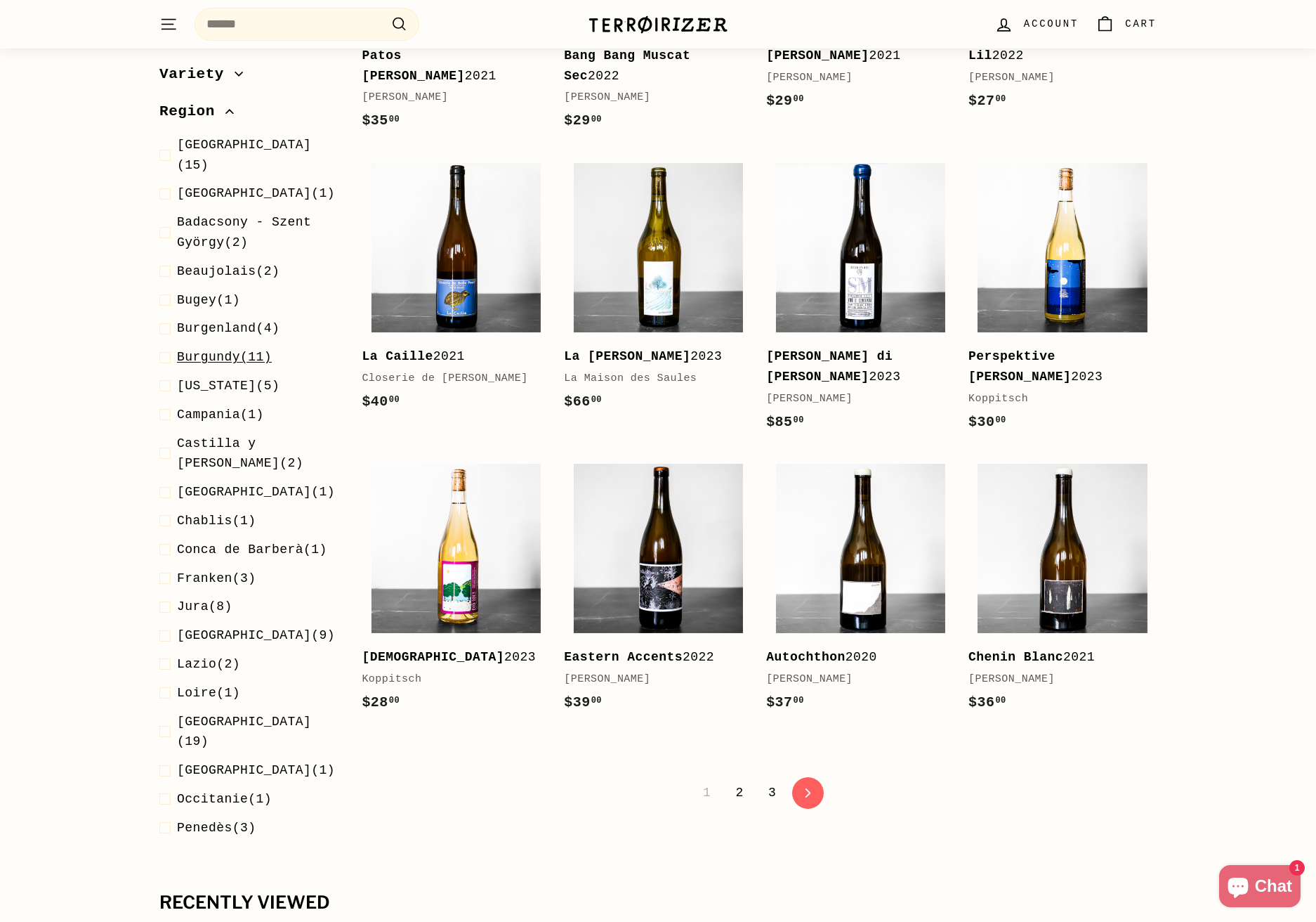  What do you see at coordinates (1140, 24) in the screenshot?
I see `span: Cart` at bounding box center [1140, 24].